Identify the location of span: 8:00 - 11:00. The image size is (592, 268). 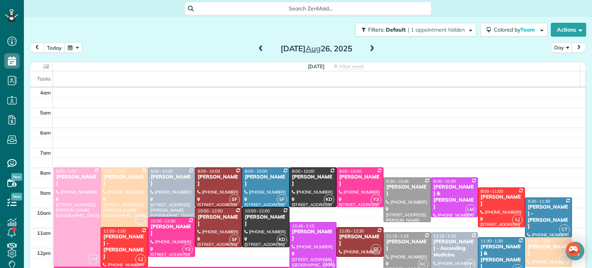
(115, 171).